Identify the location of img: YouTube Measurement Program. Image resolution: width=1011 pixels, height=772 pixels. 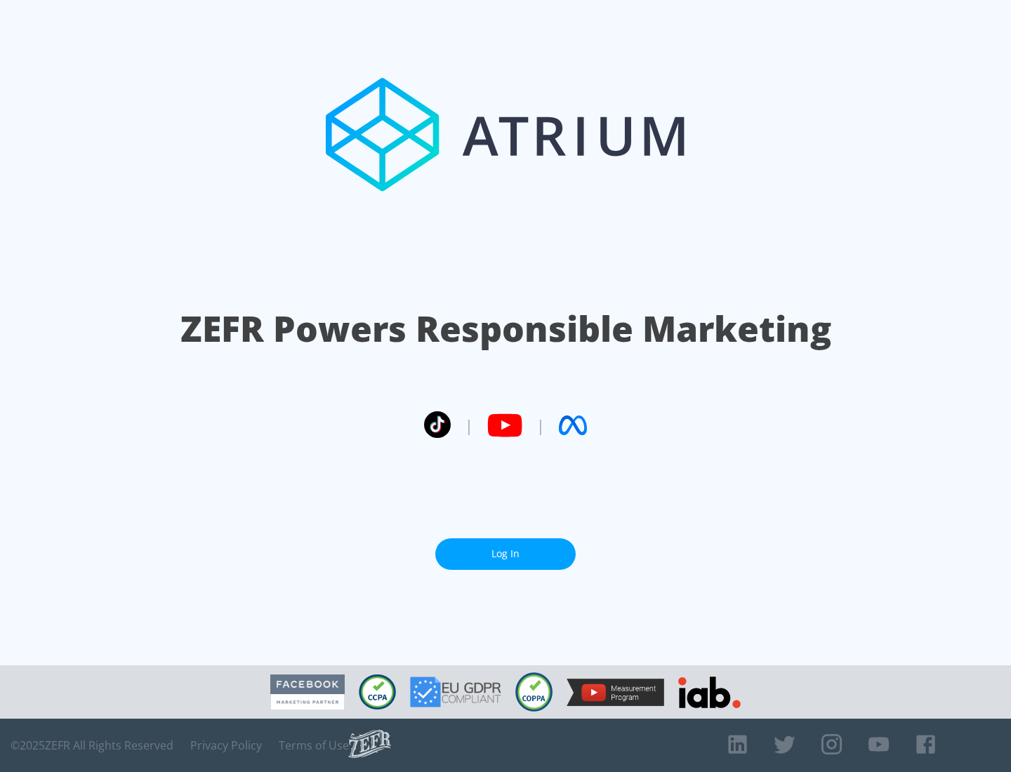
(615, 692).